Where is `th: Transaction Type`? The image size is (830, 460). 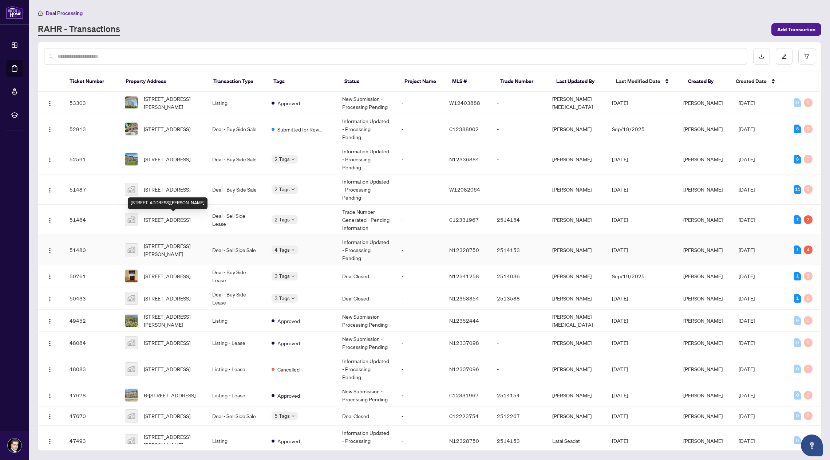 th: Transaction Type is located at coordinates (237, 82).